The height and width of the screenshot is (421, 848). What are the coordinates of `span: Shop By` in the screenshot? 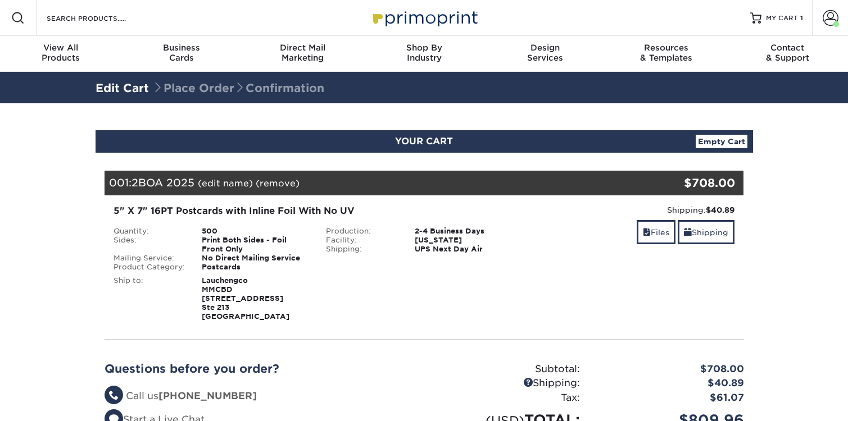 It's located at (424, 48).